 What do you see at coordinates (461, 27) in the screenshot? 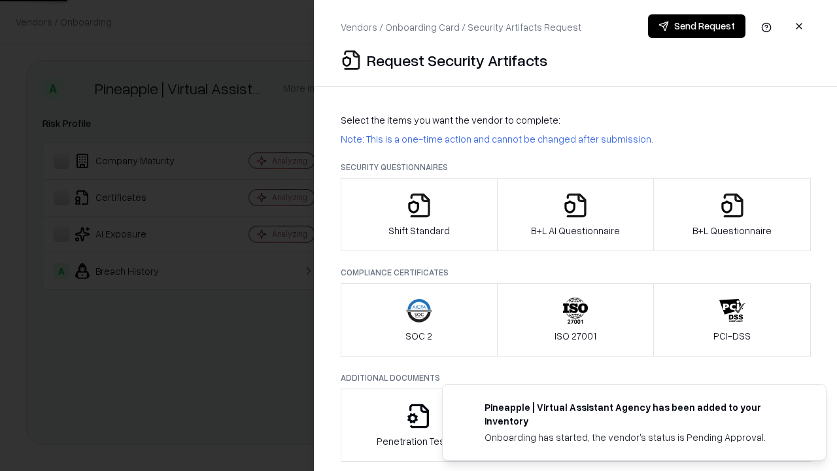
I see `p: Vendors / Onboarding Card / Security Artifacts Request` at bounding box center [461, 27].